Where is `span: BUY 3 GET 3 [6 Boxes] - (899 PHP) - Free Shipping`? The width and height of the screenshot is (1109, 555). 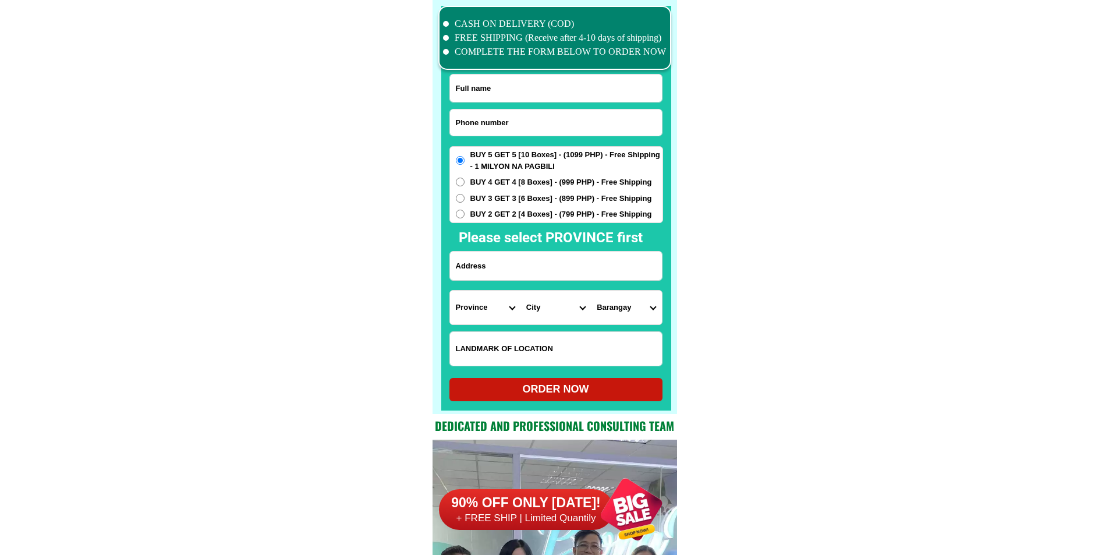
span: BUY 3 GET 3 [6 Boxes] - (899 PHP) - Free Shipping is located at coordinates (561, 199).